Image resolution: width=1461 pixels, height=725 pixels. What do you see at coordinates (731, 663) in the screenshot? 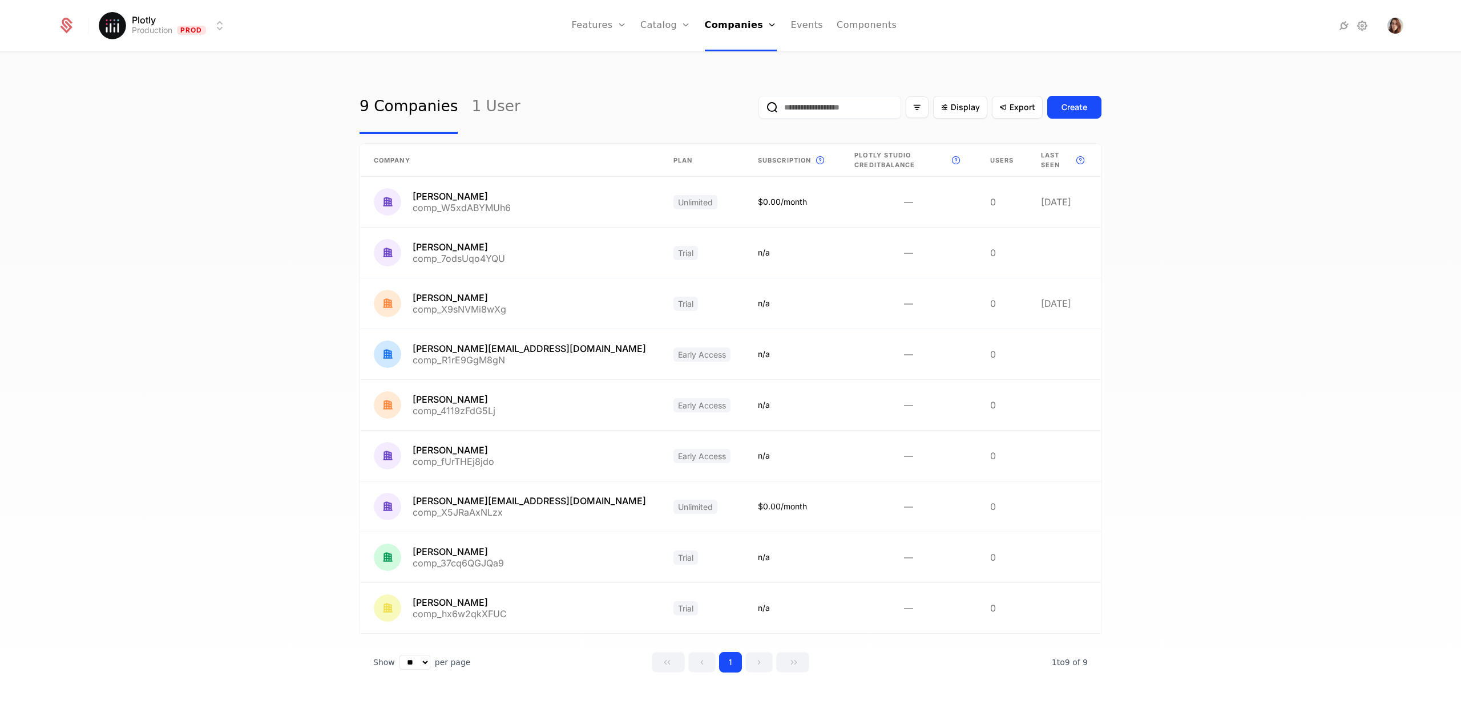
I see `div: Page navigation` at bounding box center [731, 663].